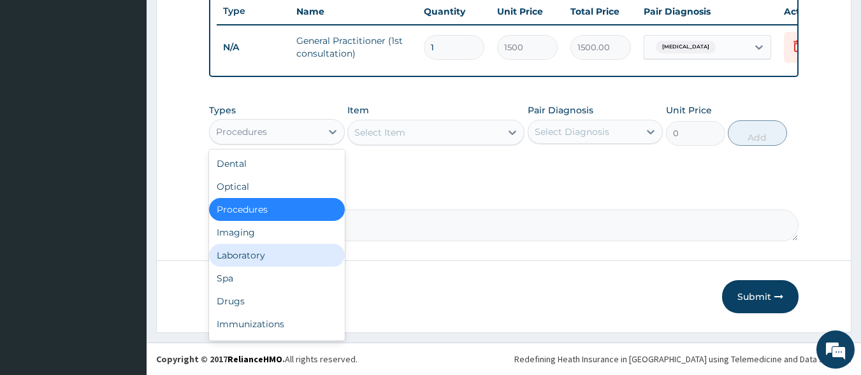  What do you see at coordinates (354, 47) in the screenshot?
I see `td: General Practitioner (1st consultation)` at bounding box center [354, 47].